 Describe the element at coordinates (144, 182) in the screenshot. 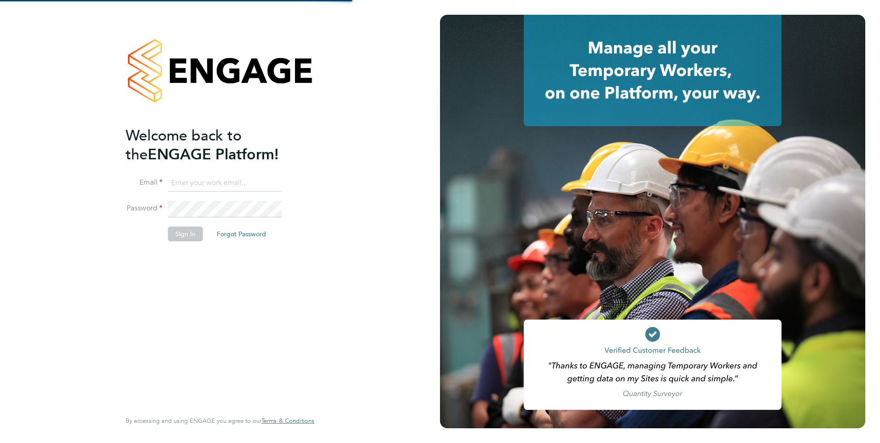

I see `label: Email` at that location.